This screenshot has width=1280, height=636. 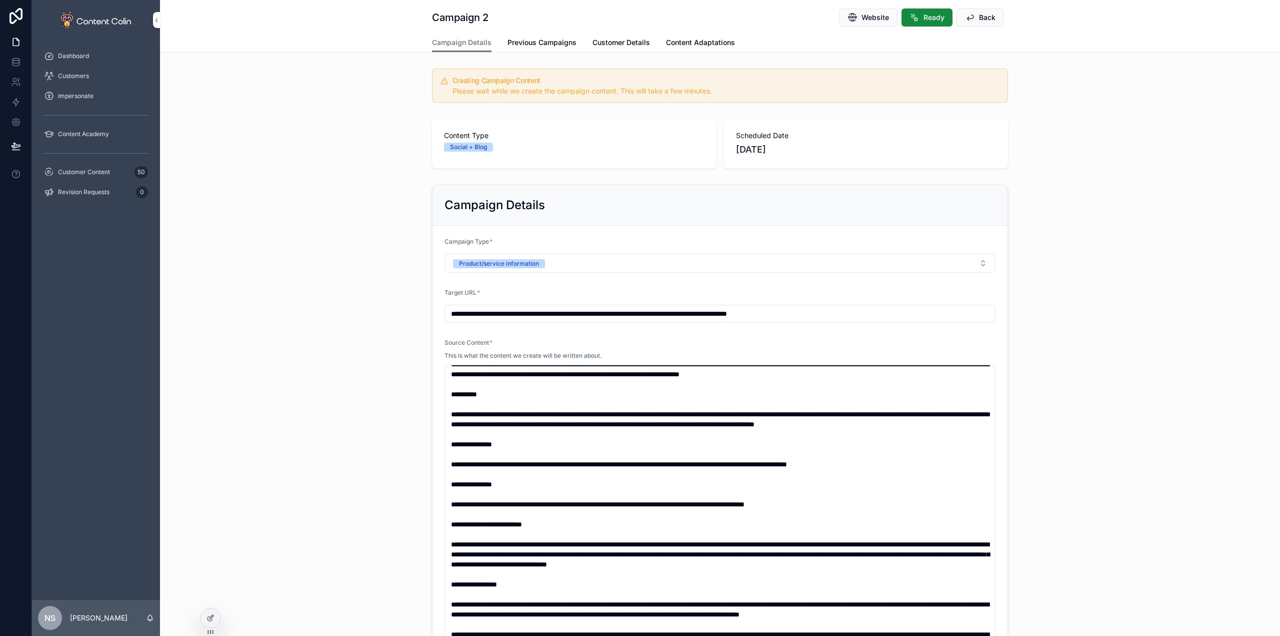 I want to click on a: Impersonate, so click(x=96, y=96).